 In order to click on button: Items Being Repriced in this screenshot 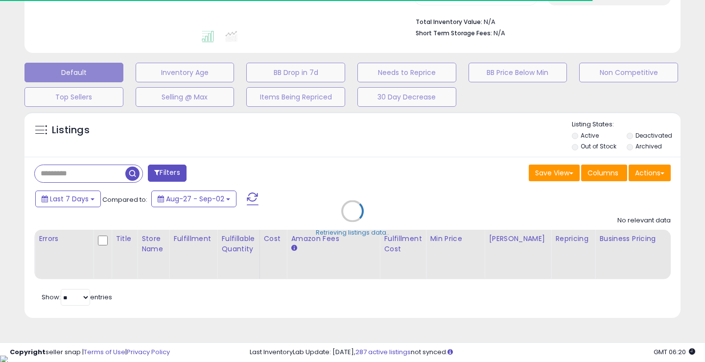, I will do `click(296, 97)`.